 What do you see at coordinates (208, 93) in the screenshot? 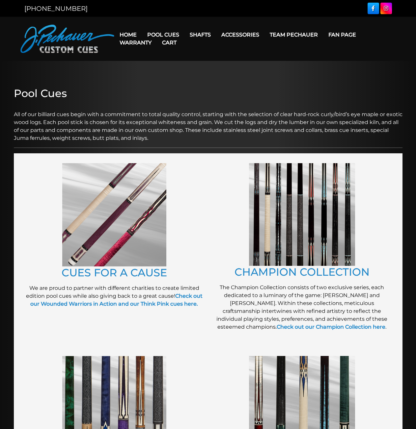
I see `h2: Pool Cues` at bounding box center [208, 93].